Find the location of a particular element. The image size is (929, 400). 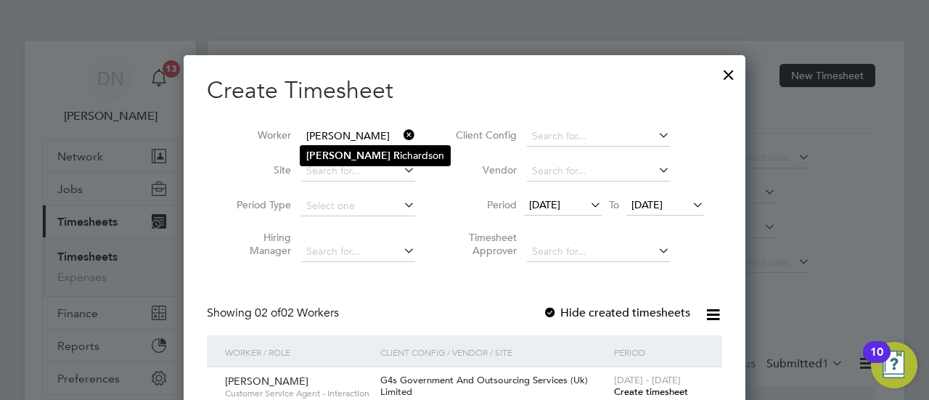

span: Customer Service Agent - Interaction is located at coordinates (297, 393).